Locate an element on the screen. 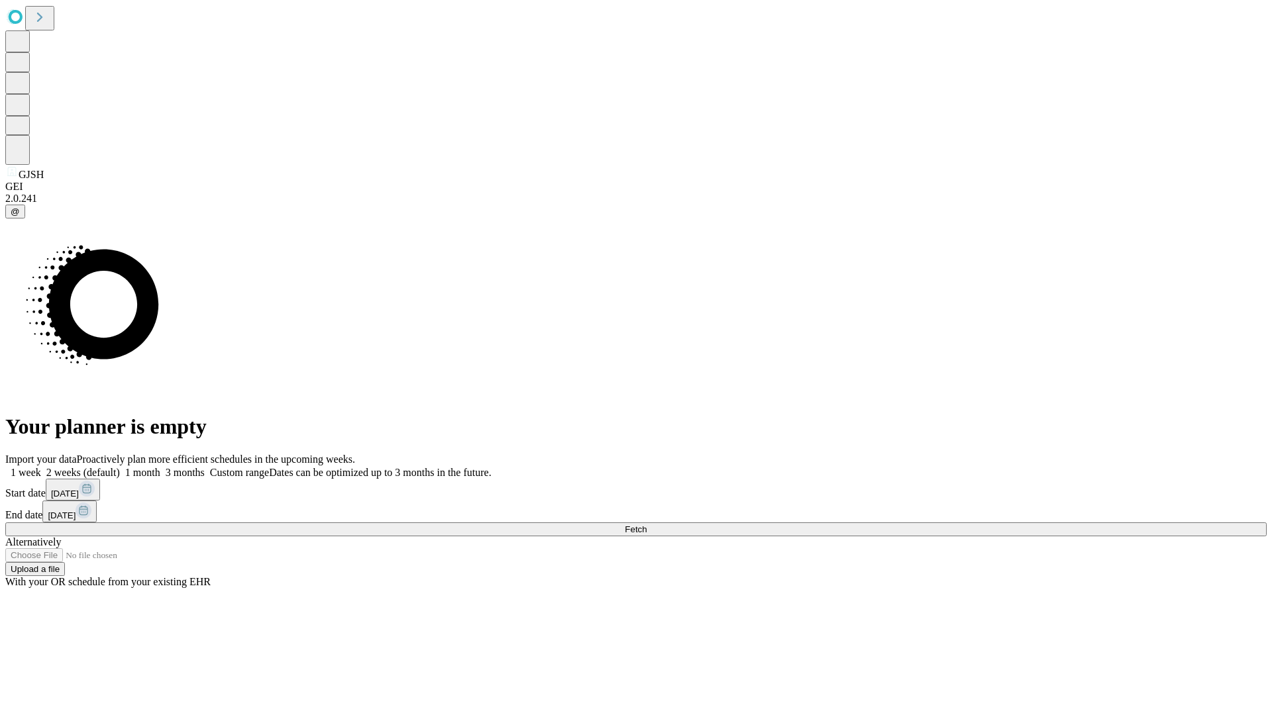 This screenshot has height=715, width=1272. span: Fetch is located at coordinates (635, 529).